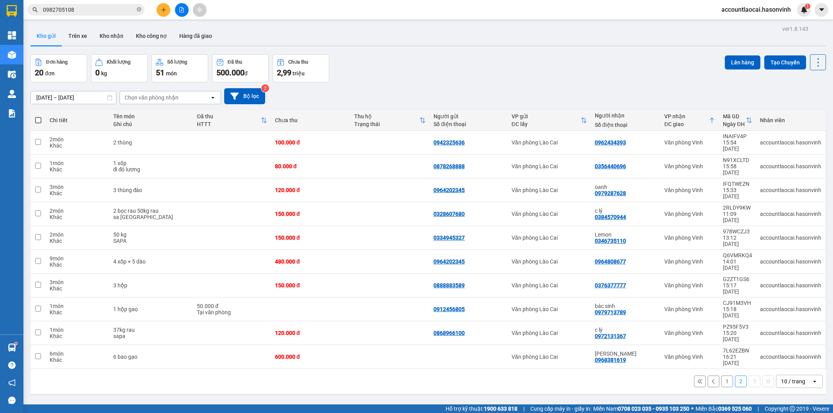 The width and height of the screenshot is (833, 413). Describe the element at coordinates (807, 6) in the screenshot. I see `span: 1` at that location.